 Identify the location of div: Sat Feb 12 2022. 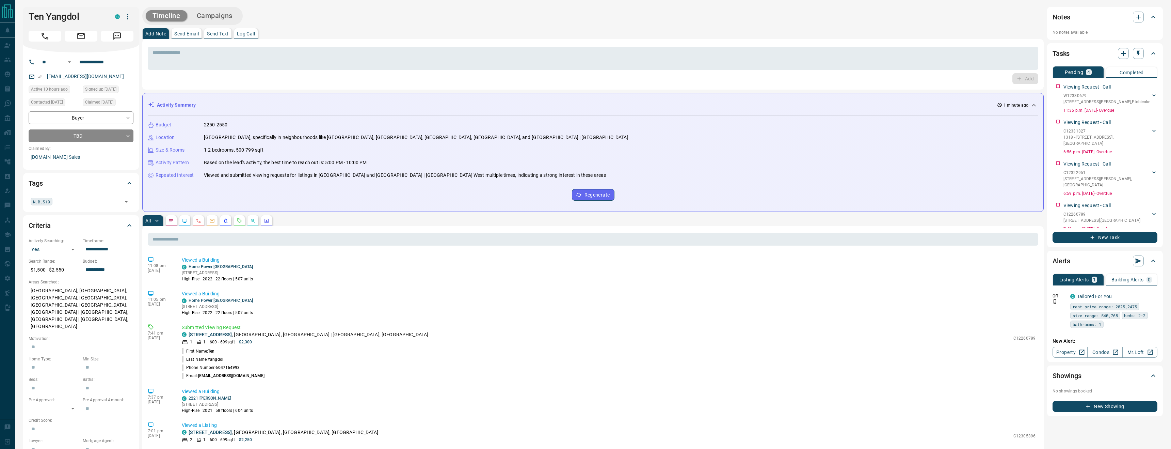
(108, 90).